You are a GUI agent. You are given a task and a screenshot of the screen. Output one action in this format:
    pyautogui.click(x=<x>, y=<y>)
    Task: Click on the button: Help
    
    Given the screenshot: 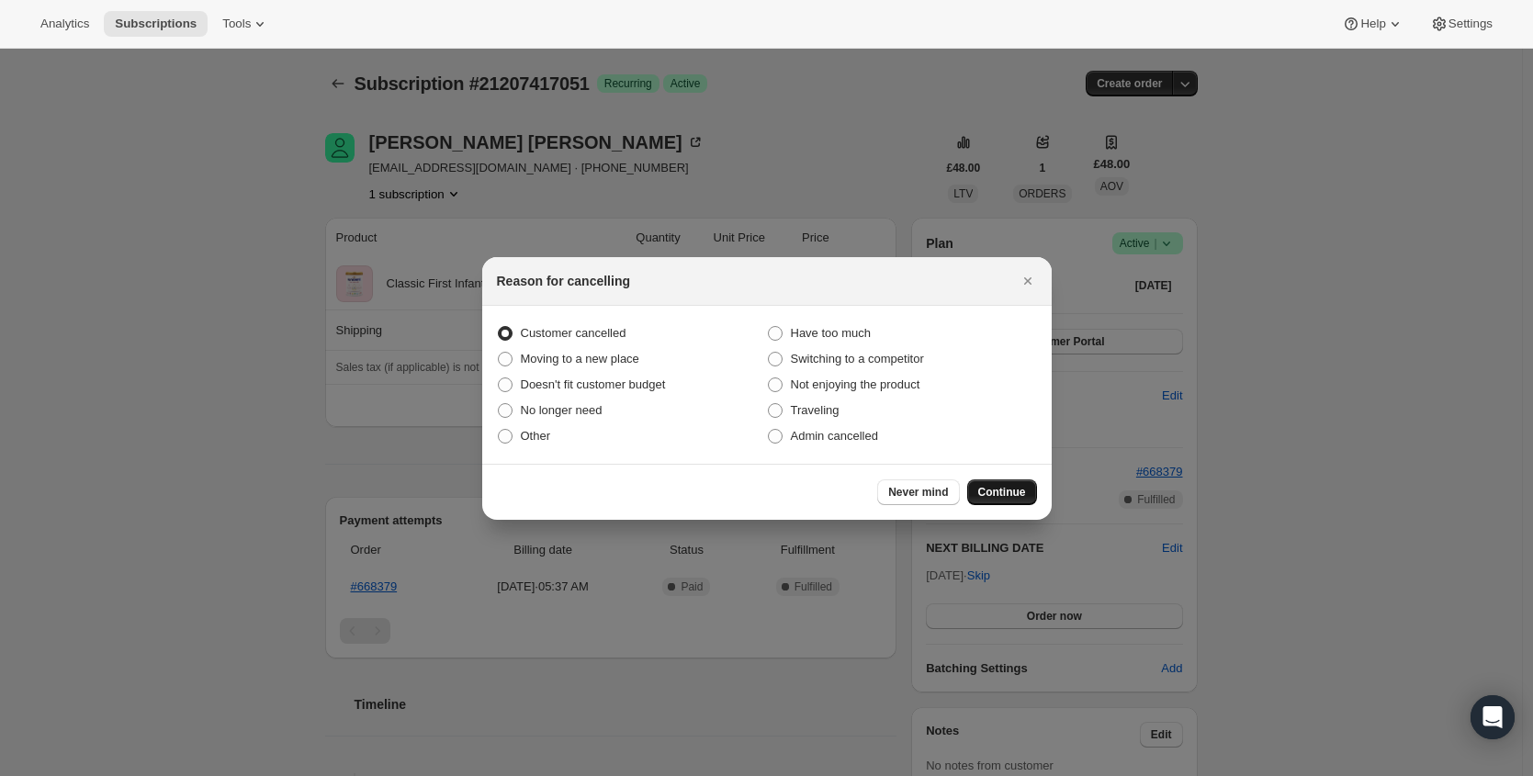 What is the action you would take?
    pyautogui.click(x=1372, y=24)
    